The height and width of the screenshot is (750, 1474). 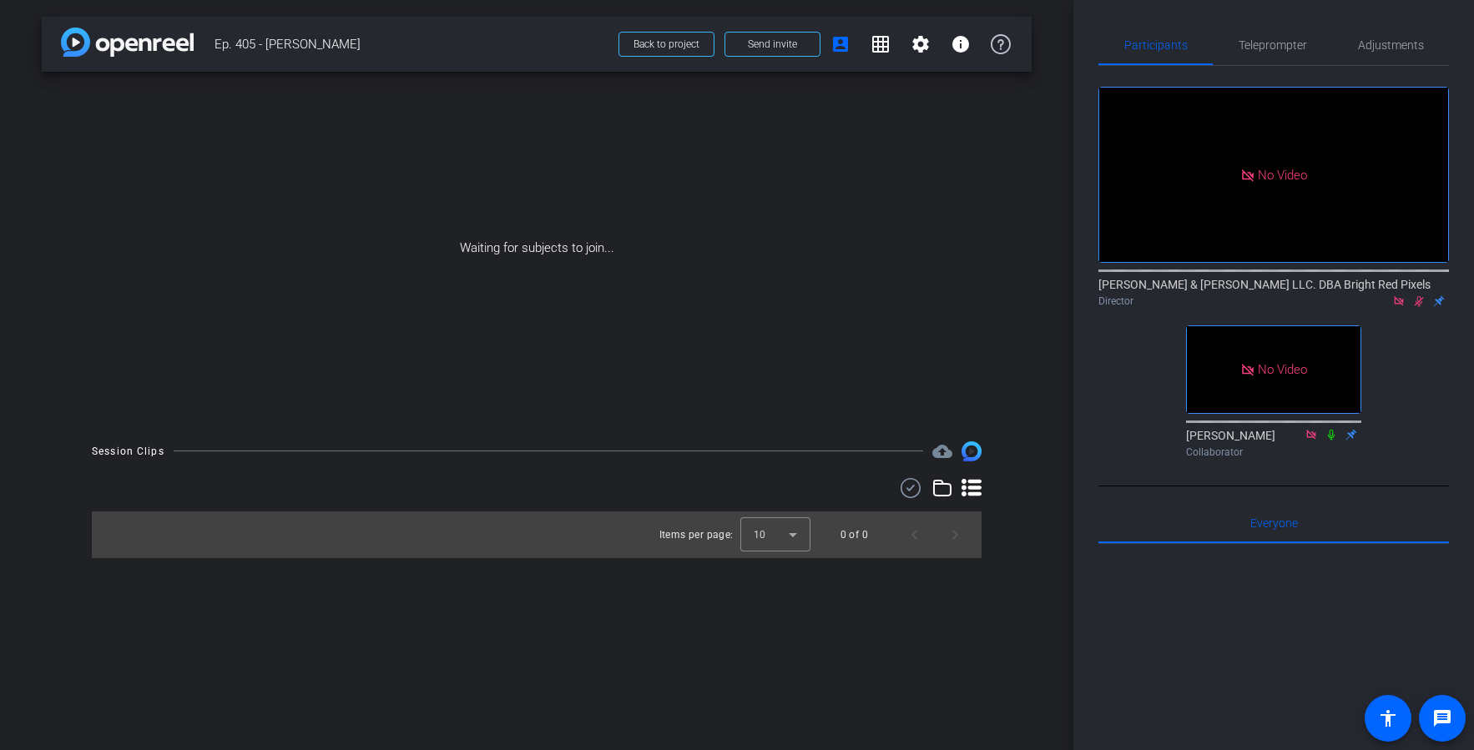 I want to click on span: Adjustments, so click(x=1391, y=45).